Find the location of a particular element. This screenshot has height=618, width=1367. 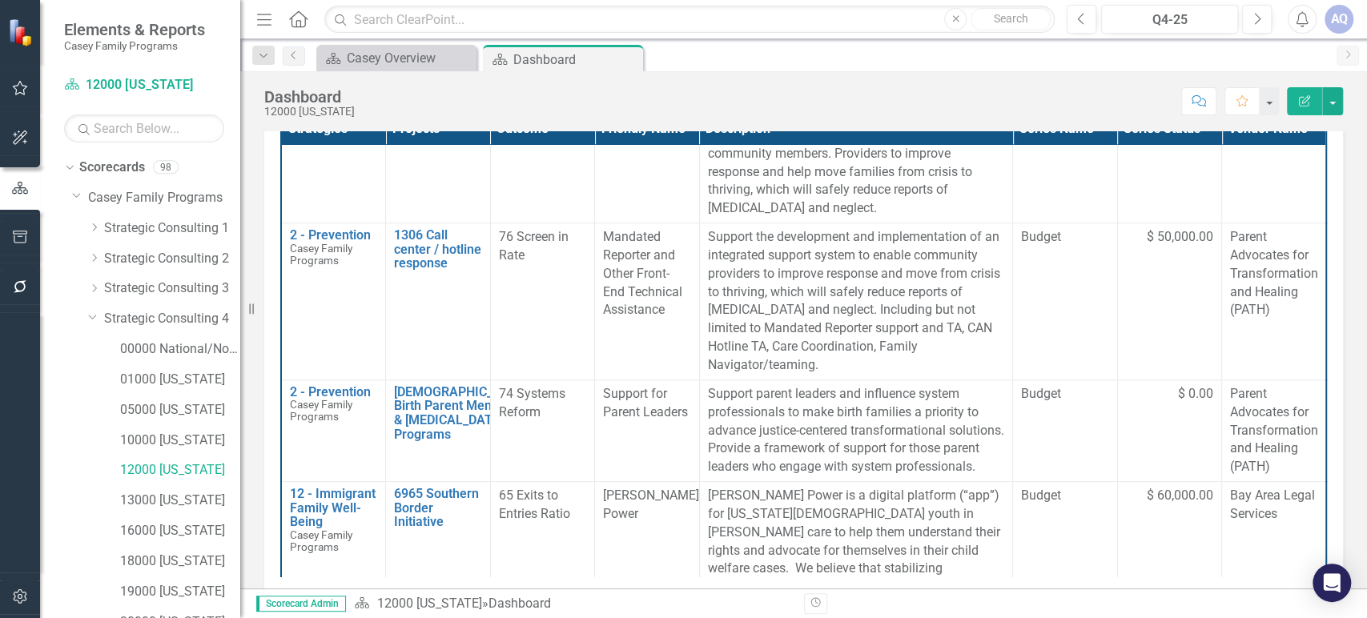

span: 74 Systems Reform is located at coordinates (532, 403).